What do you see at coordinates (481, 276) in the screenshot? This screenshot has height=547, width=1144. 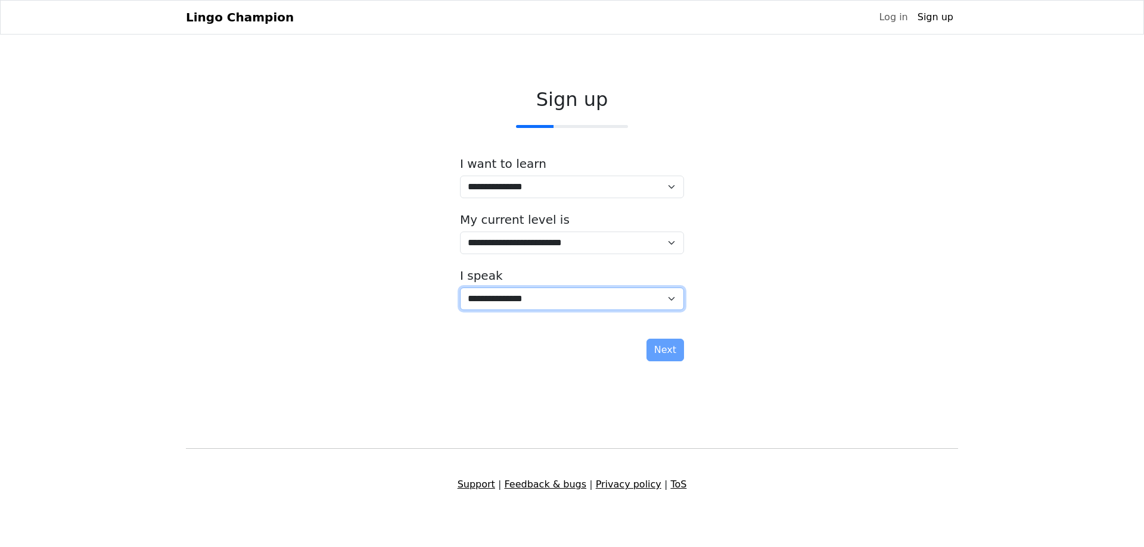 I see `label: I speak` at bounding box center [481, 276].